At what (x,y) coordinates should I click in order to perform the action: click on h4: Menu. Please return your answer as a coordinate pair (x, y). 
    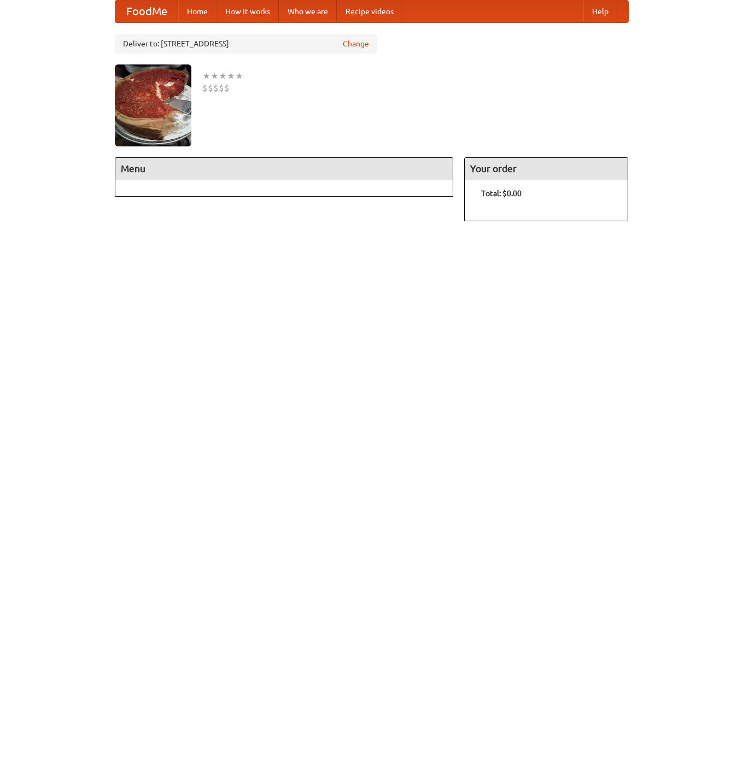
    Looking at the image, I should click on (284, 169).